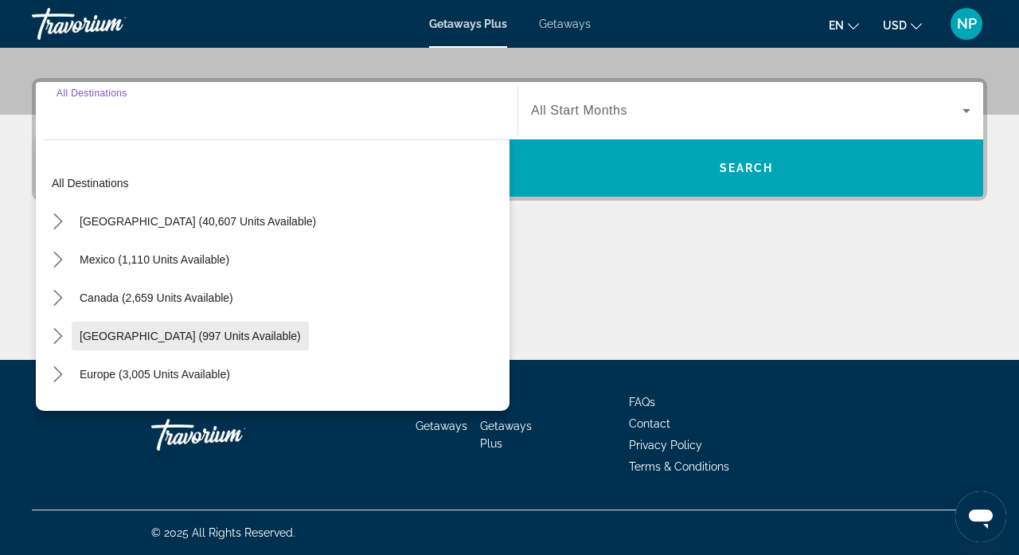 Image resolution: width=1019 pixels, height=555 pixels. Describe the element at coordinates (578, 110) in the screenshot. I see `span: All Start Months` at that location.